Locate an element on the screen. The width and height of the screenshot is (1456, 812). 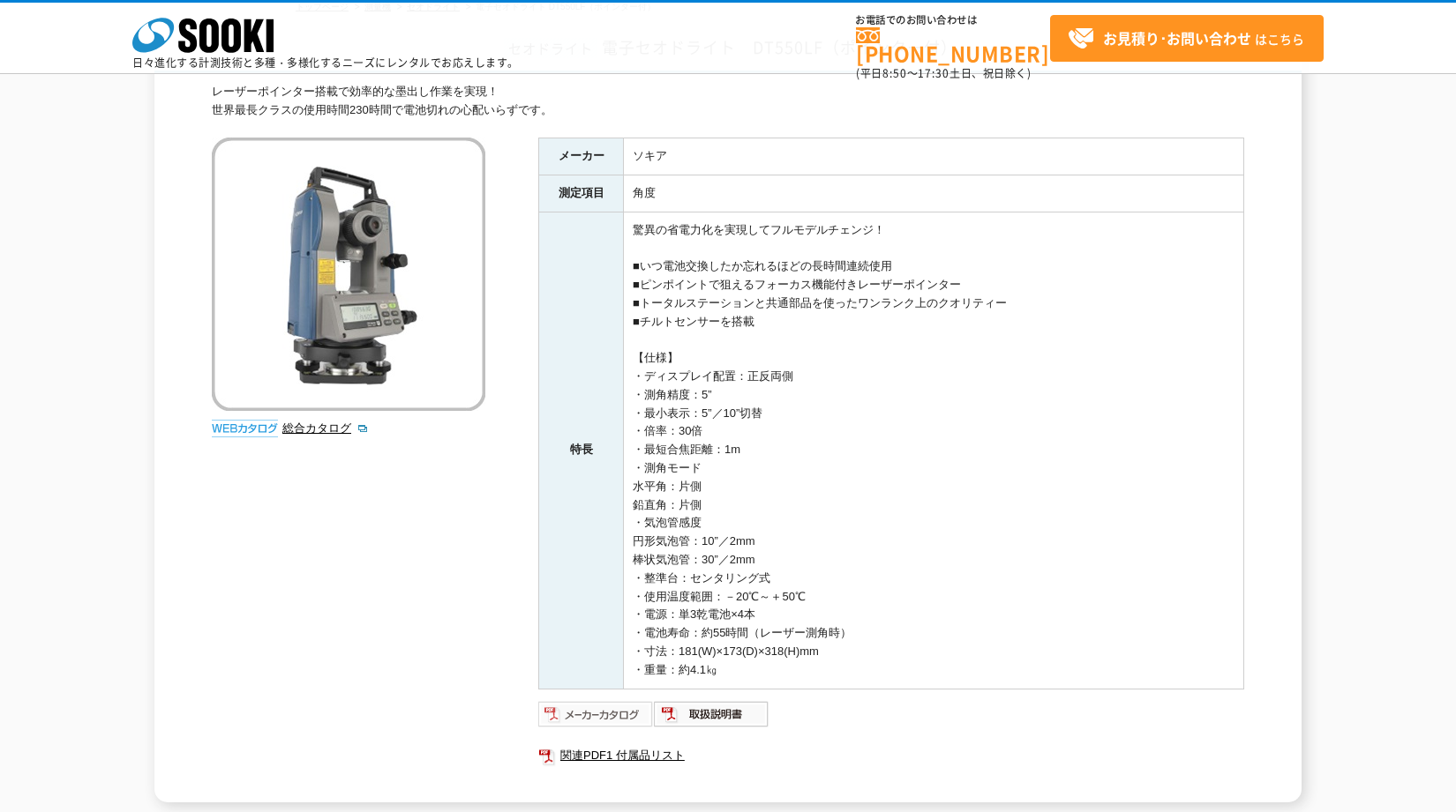
th: 特長 is located at coordinates (581, 450).